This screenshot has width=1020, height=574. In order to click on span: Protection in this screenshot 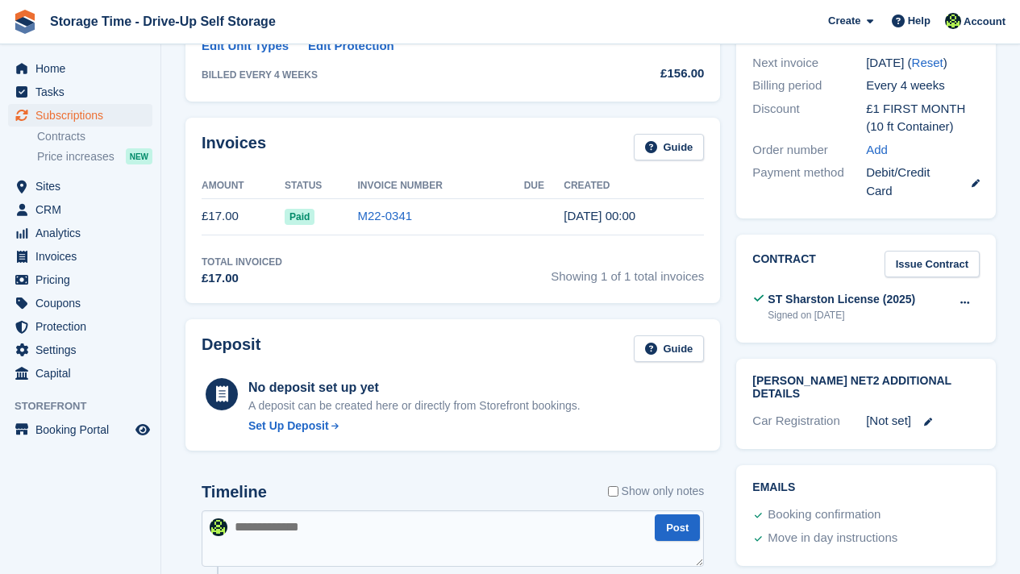, I will do `click(84, 327)`.